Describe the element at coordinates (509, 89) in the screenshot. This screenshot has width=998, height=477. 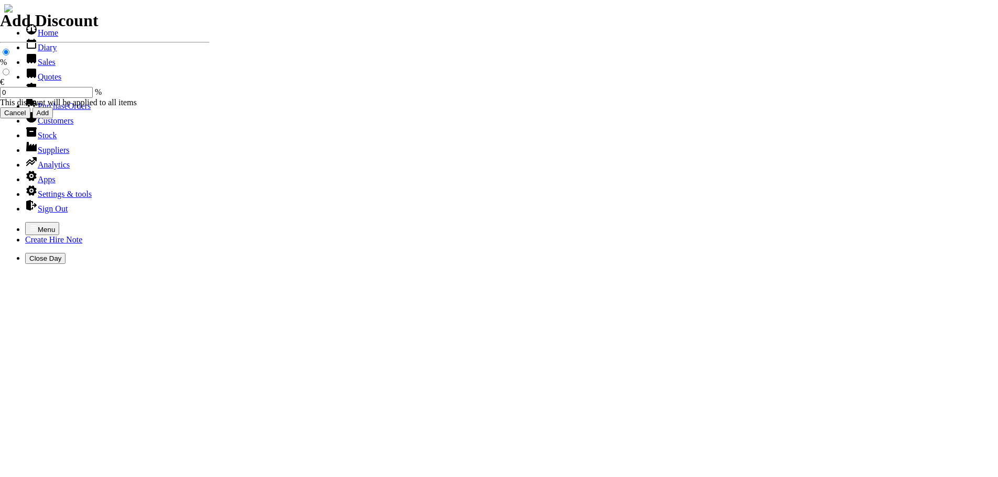
I see `li: Hire Notes` at that location.